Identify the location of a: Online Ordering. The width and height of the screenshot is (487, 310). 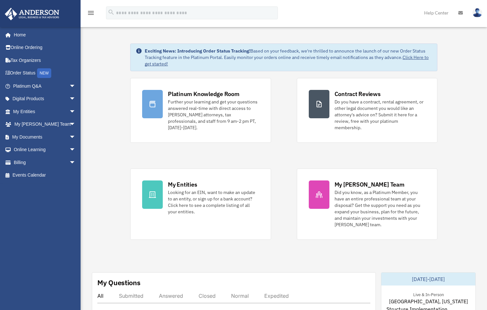
(45, 48).